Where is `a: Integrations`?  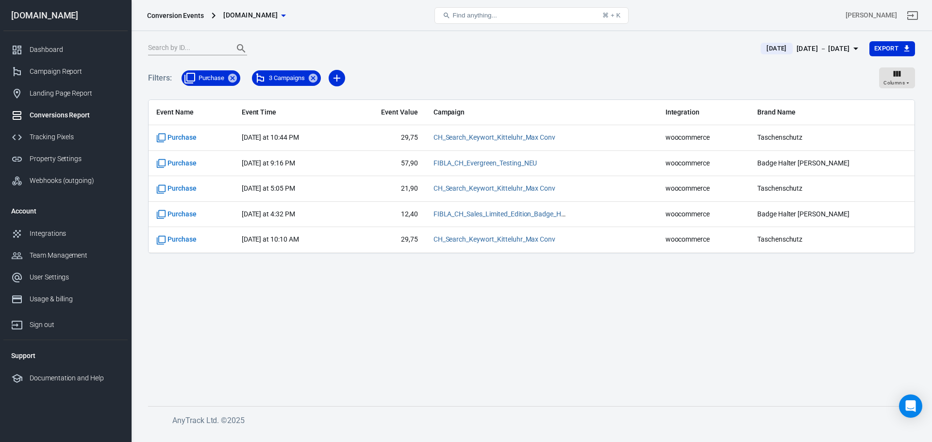 a: Integrations is located at coordinates (66, 234).